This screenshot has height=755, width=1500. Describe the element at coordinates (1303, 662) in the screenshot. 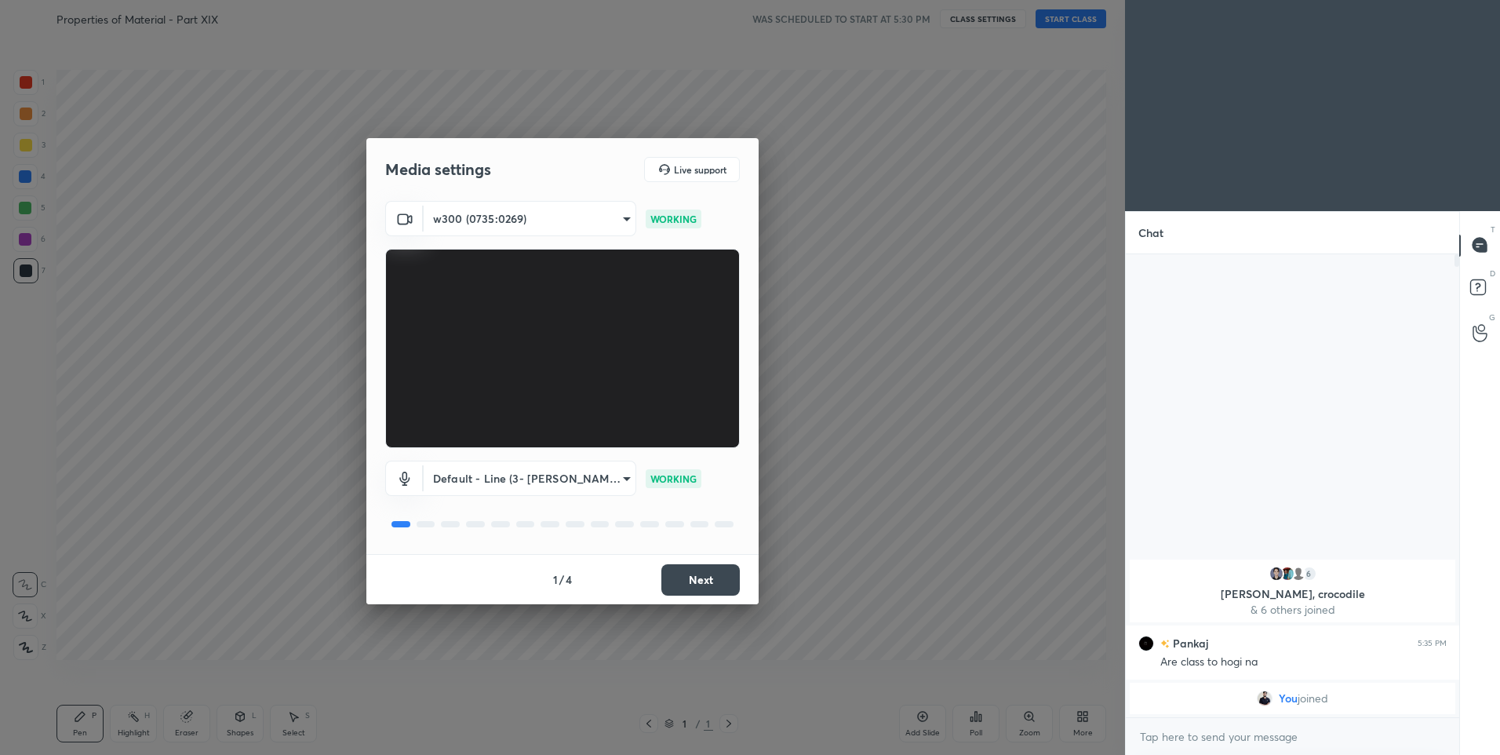

I see `div: Are class to hogi na` at that location.